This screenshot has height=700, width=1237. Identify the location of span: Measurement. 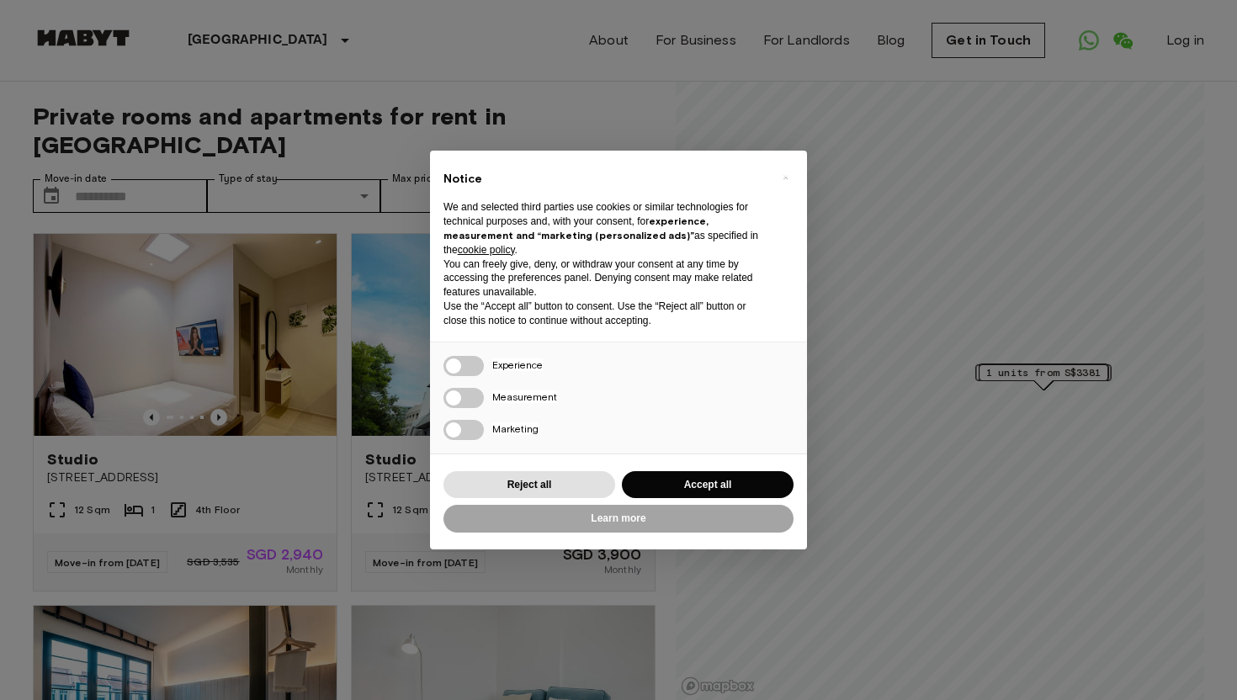
(524, 396).